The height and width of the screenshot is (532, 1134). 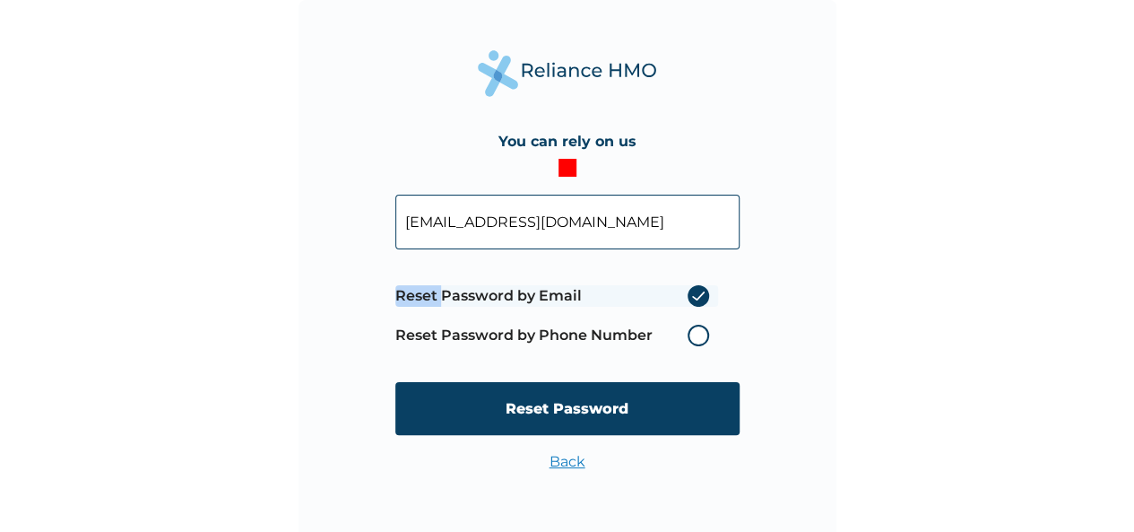 What do you see at coordinates (567, 408) in the screenshot?
I see `input: Reset Password` at bounding box center [567, 408].